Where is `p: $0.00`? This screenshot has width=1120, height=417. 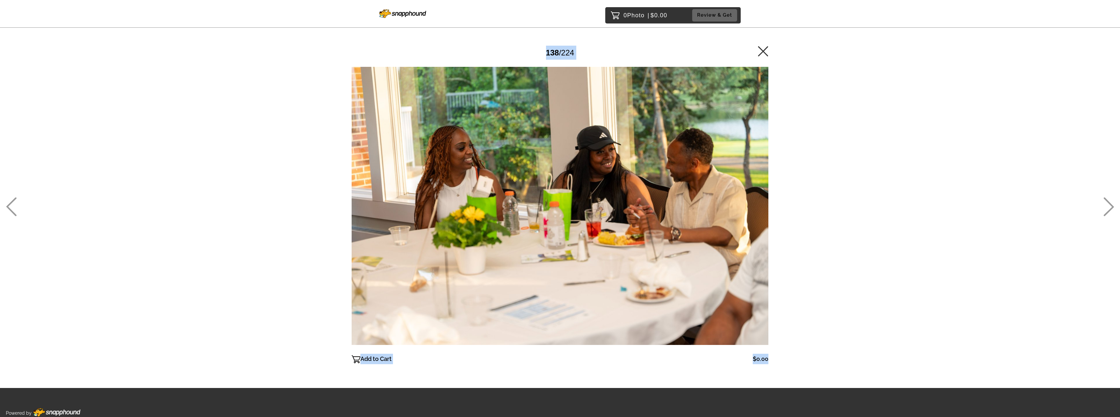 p: $0.00 is located at coordinates (761, 359).